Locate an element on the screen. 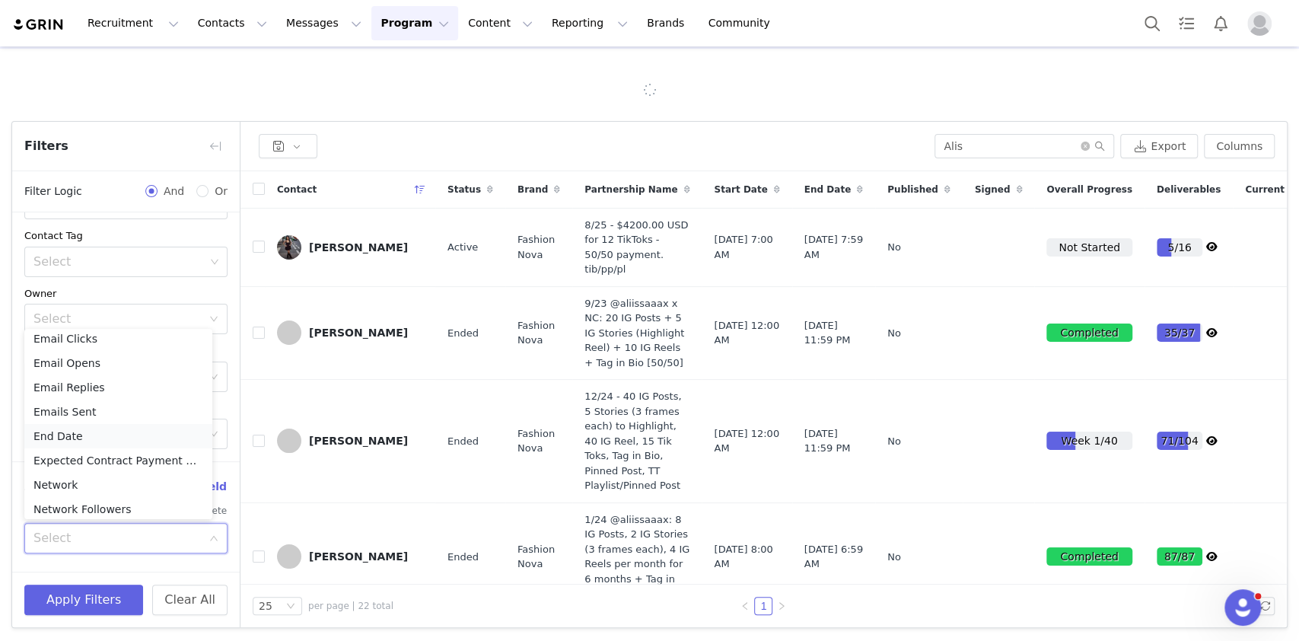  li: Email Replies is located at coordinates (118, 387).